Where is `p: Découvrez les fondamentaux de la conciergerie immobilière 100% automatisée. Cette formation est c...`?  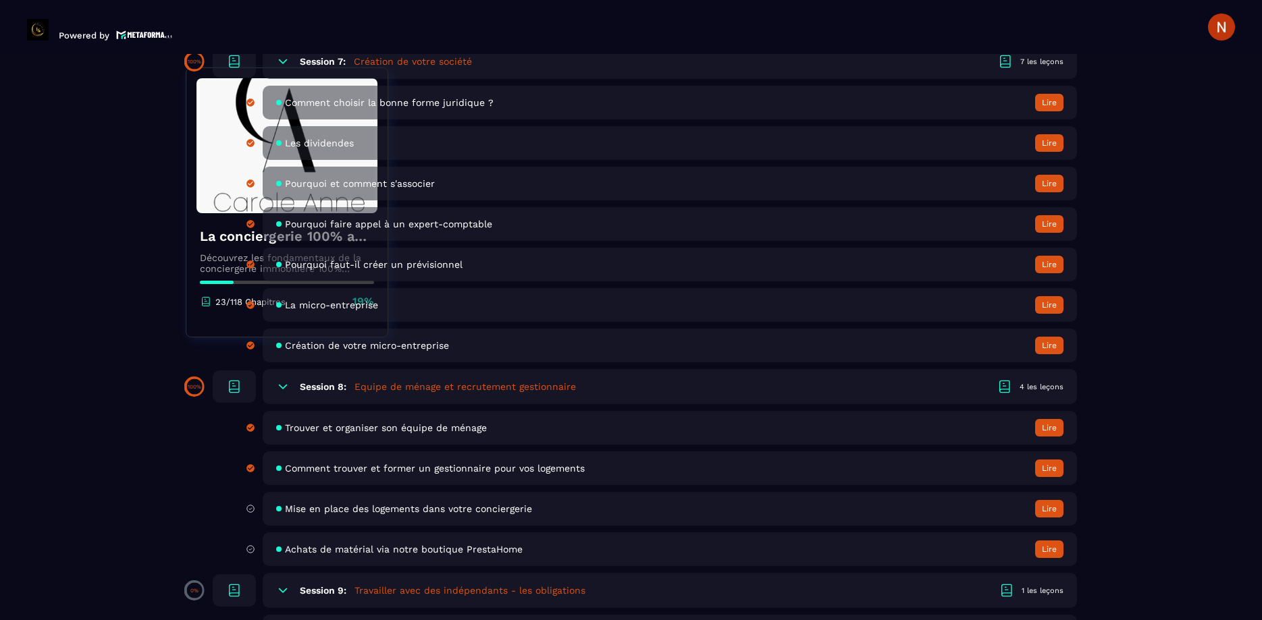
p: Découvrez les fondamentaux de la conciergerie immobilière 100% automatisée. Cette formation est c... is located at coordinates (287, 263).